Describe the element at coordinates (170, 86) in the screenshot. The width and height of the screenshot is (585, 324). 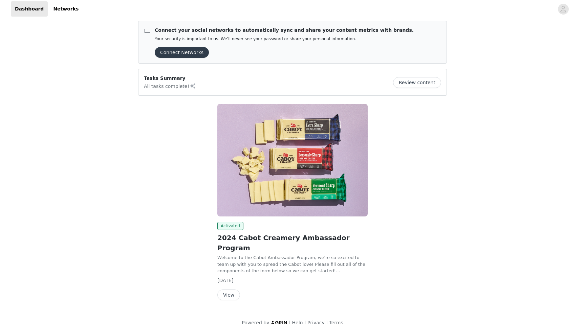
I see `p: All tasks complete!` at that location.